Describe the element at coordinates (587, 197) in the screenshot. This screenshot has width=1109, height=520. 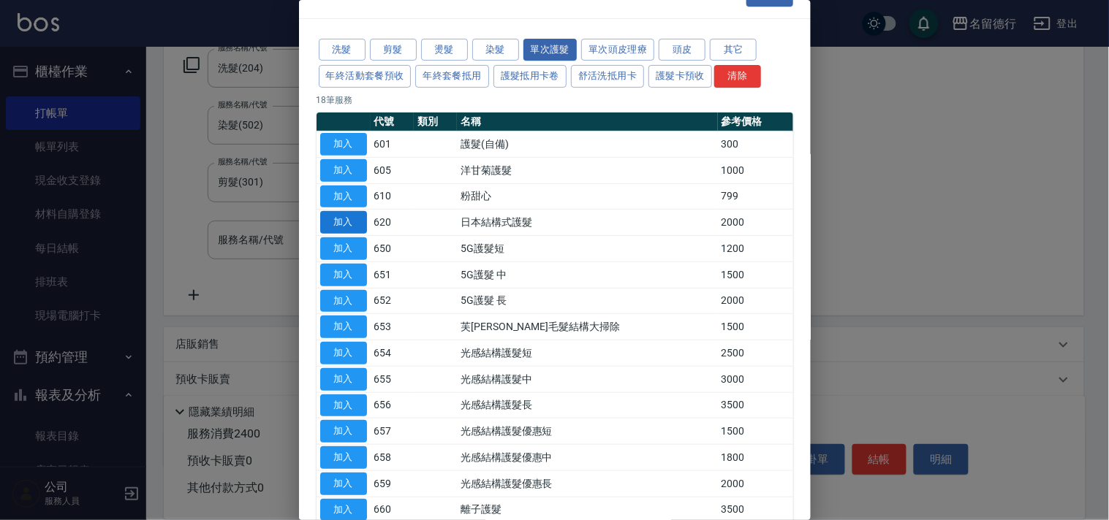
I see `td: 粉甜心` at that location.